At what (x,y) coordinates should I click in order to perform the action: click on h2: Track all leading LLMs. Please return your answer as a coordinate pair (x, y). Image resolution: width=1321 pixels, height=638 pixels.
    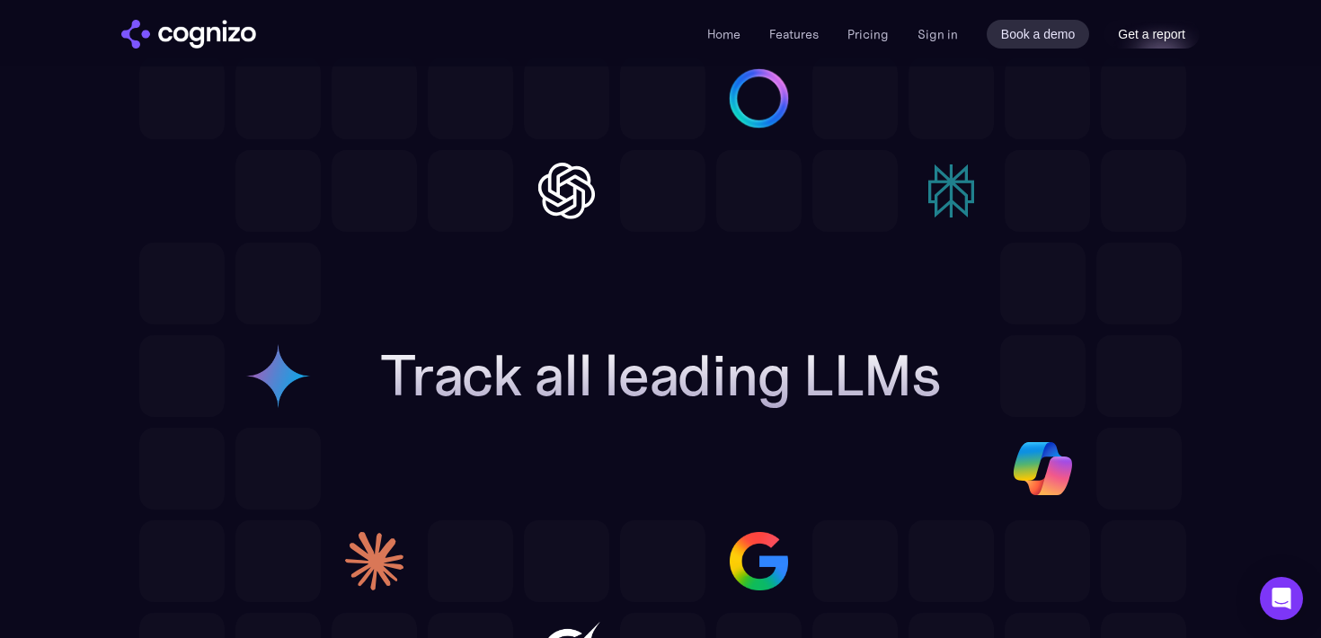
    Looking at the image, I should click on (661, 376).